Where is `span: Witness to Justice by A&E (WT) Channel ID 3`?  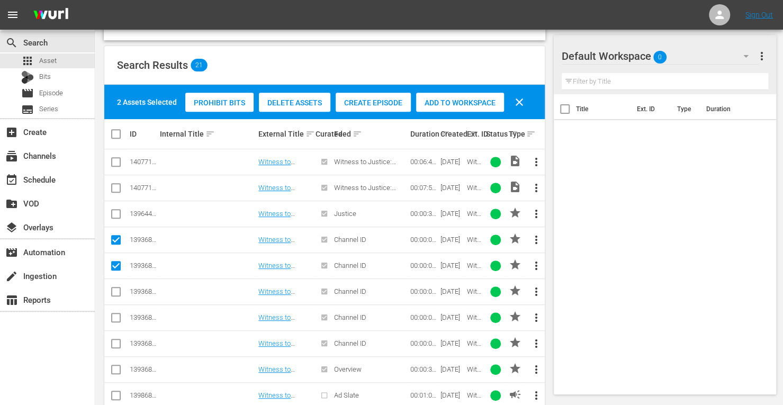 span: Witness to Justice by A&E (WT) Channel ID 3 is located at coordinates (474, 331).